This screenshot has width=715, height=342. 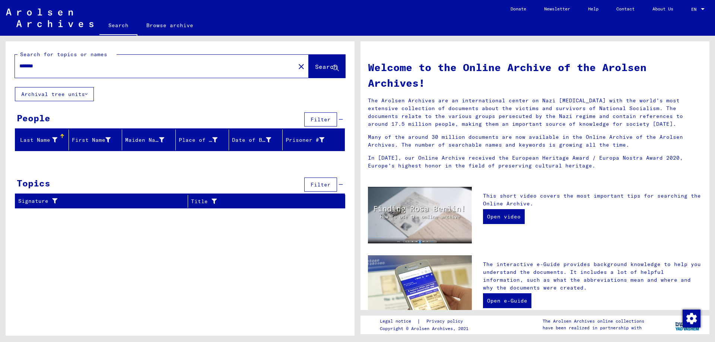 I want to click on mat-header-cell: First Name, so click(x=96, y=140).